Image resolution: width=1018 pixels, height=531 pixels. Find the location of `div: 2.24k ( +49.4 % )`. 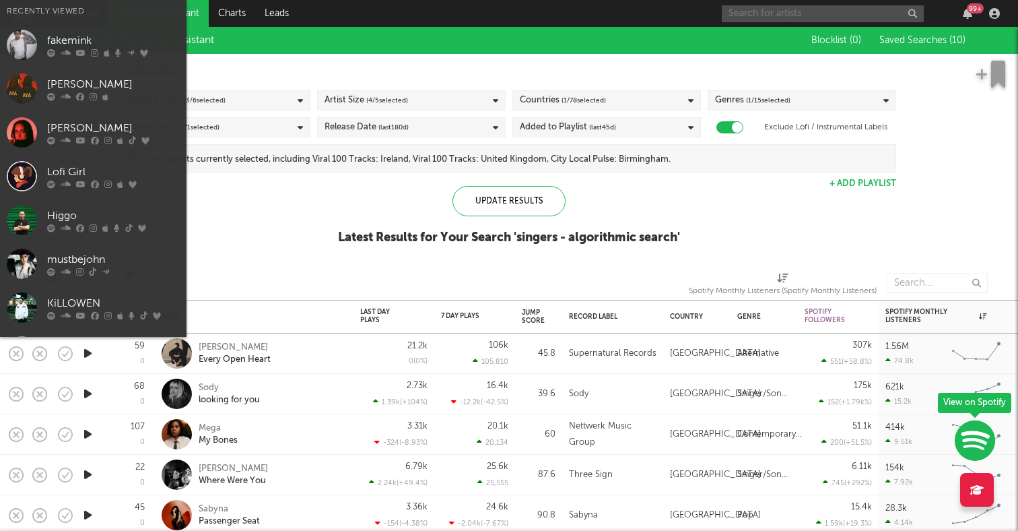

div: 2.24k ( +49.4 % ) is located at coordinates (398, 482).